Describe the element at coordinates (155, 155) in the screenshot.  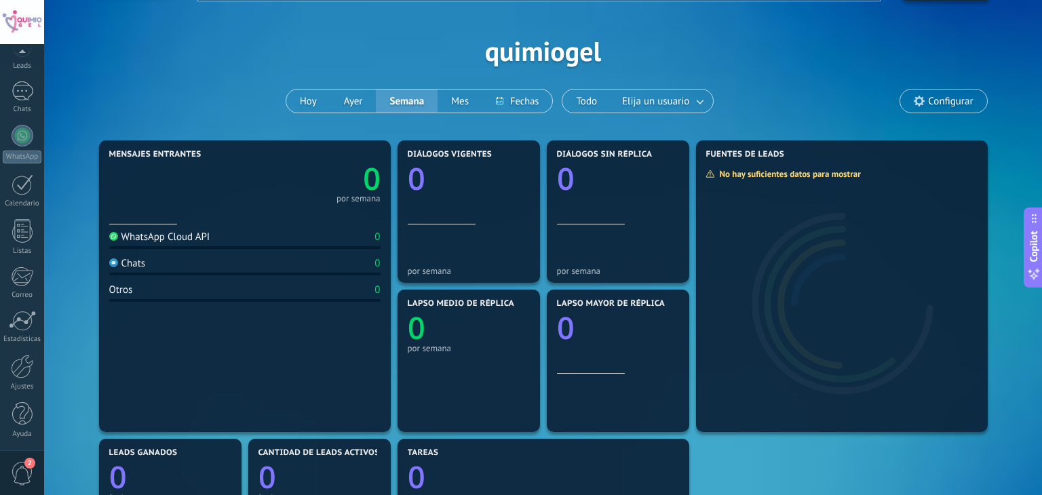
I see `span: Mensajes entrantes` at that location.